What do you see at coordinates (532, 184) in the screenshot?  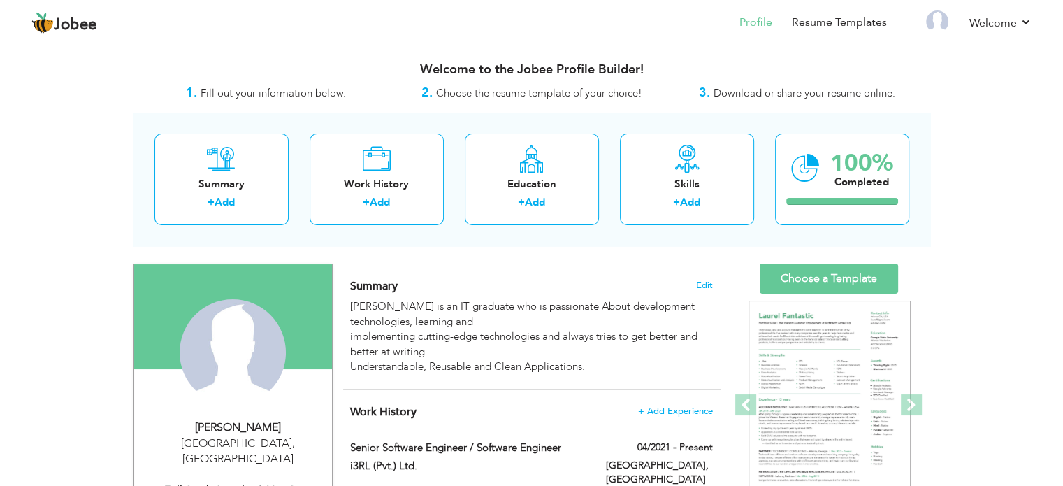 I see `div: Education` at bounding box center [532, 184].